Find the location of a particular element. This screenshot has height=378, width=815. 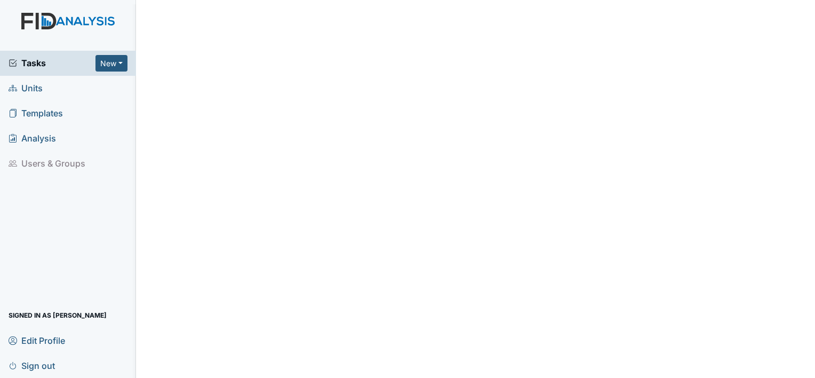

span: Tasks is located at coordinates (52, 63).